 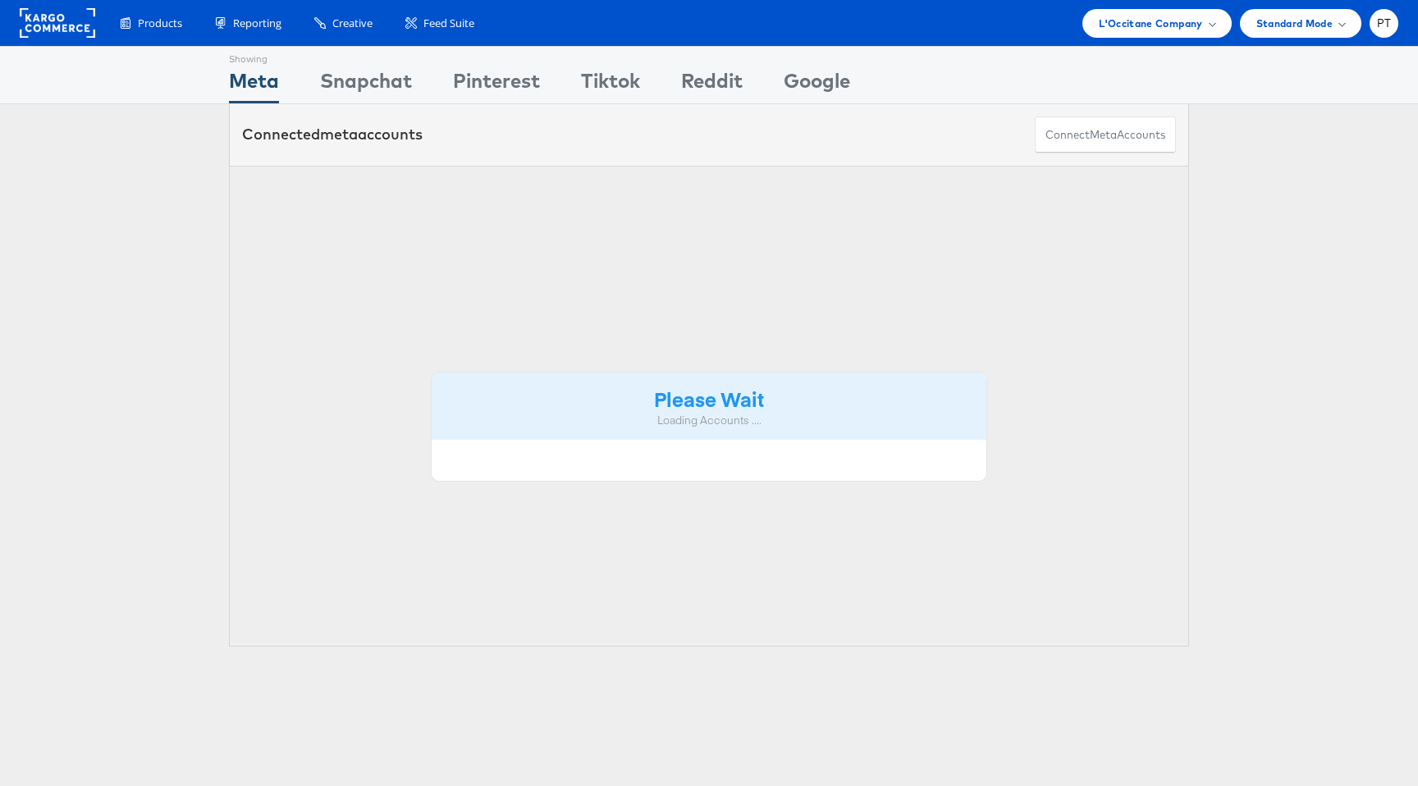 What do you see at coordinates (1151, 23) in the screenshot?
I see `span: L'Occitane Company` at bounding box center [1151, 23].